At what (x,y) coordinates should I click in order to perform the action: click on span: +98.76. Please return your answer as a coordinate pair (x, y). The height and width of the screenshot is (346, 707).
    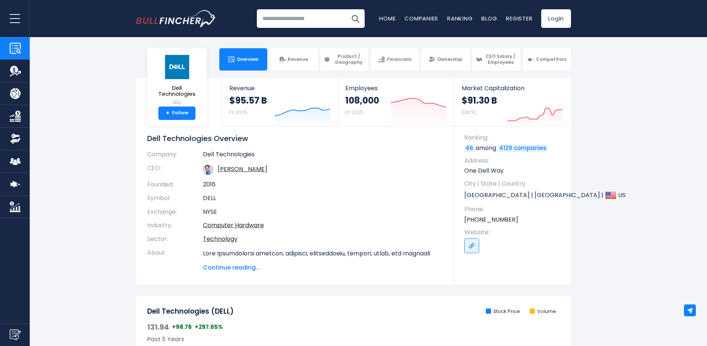
    Looking at the image, I should click on (182, 327).